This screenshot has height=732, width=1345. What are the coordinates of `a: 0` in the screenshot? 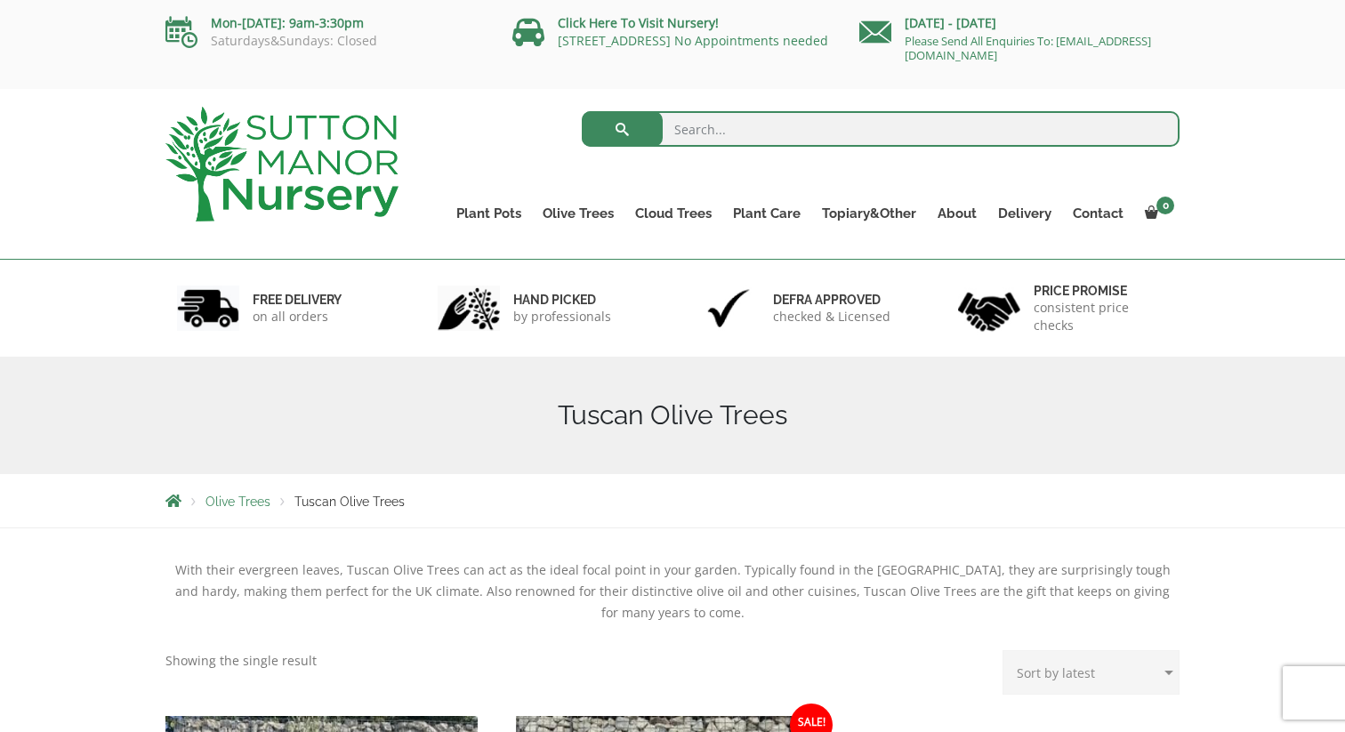 It's located at (1156, 213).